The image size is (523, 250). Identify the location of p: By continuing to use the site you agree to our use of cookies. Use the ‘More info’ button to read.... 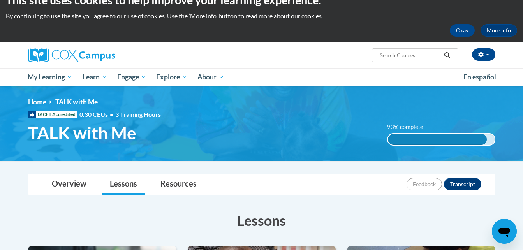
(261, 16).